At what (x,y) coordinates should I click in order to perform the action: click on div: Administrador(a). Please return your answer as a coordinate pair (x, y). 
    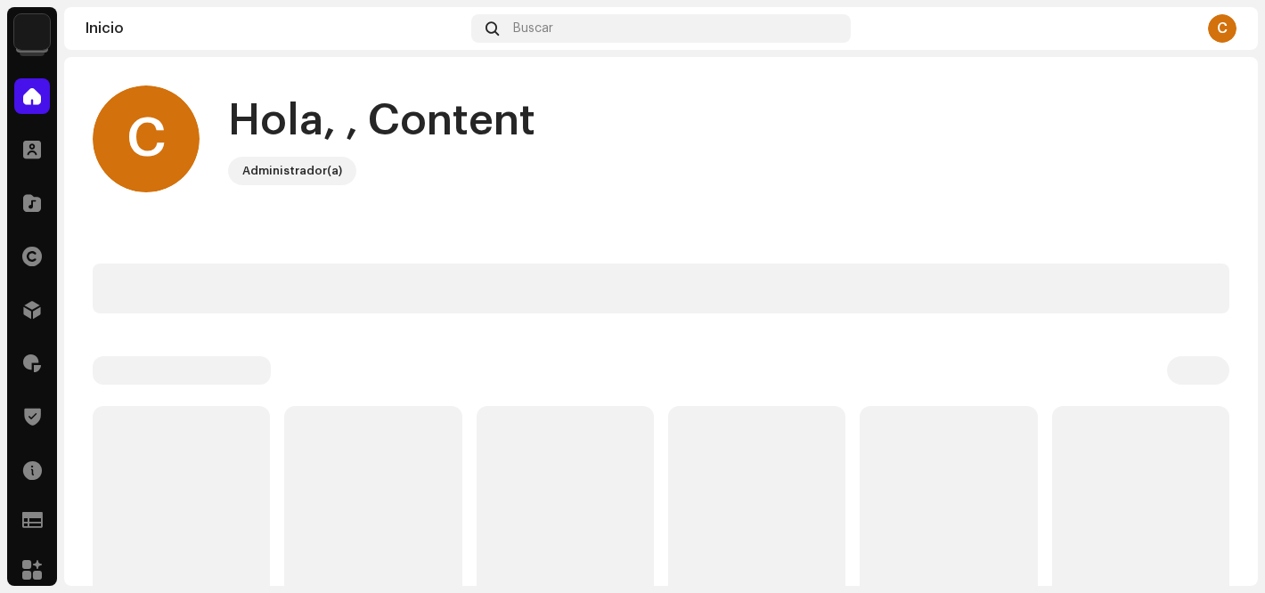
    Looking at the image, I should click on (292, 171).